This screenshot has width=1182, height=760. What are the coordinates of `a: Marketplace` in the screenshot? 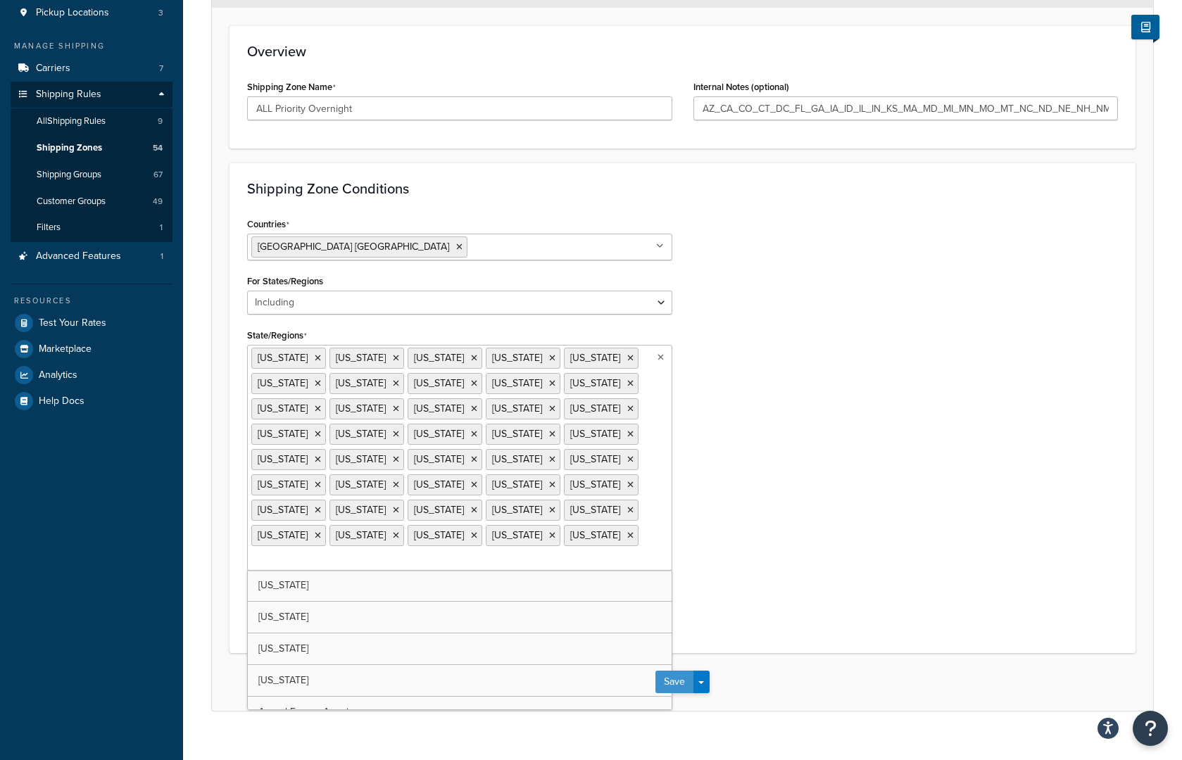 It's located at (92, 349).